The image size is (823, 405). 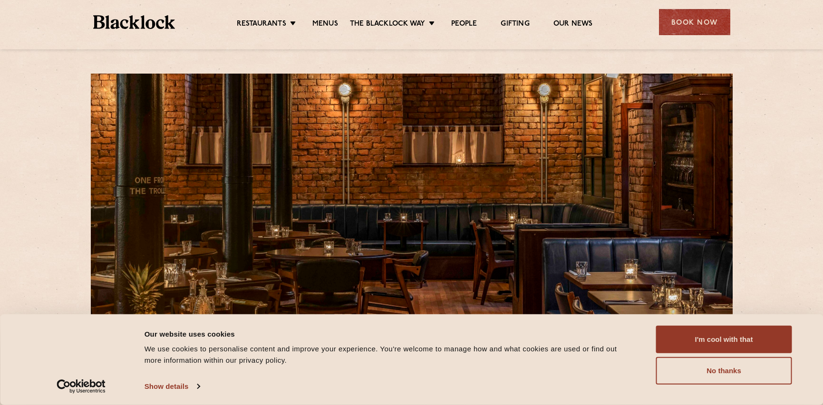 I want to click on div: We use cookies to personalise content and improve your experience. You're welcome to manage how a..., so click(x=389, y=355).